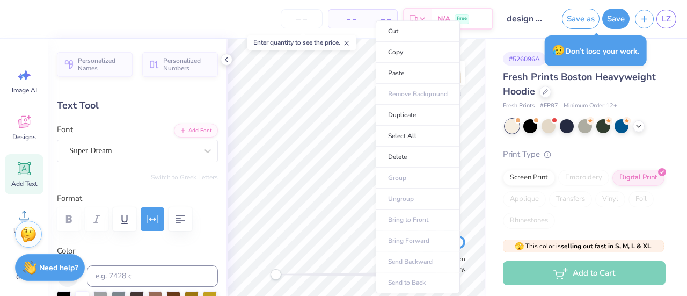 The width and height of the screenshot is (687, 296). Describe the element at coordinates (518, 106) in the screenshot. I see `span: Fresh Prints` at that location.